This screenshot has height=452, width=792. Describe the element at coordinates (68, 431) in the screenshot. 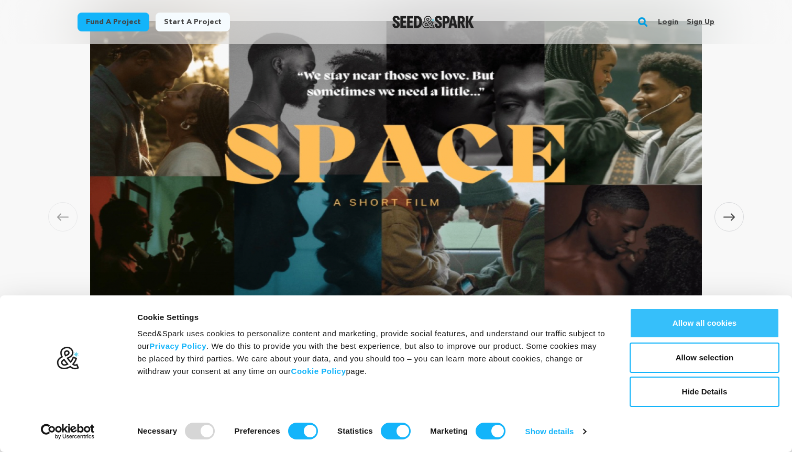

I see `a: Usercentrics Cookiebot - opens in a new window` at that location.